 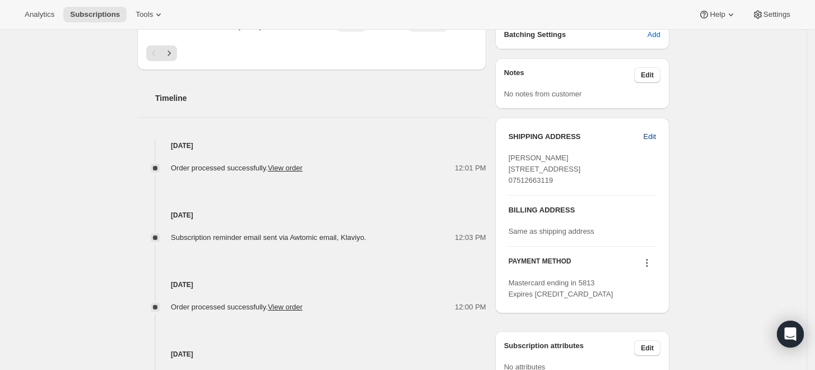 What do you see at coordinates (717, 15) in the screenshot?
I see `button: Help` at bounding box center [717, 15].